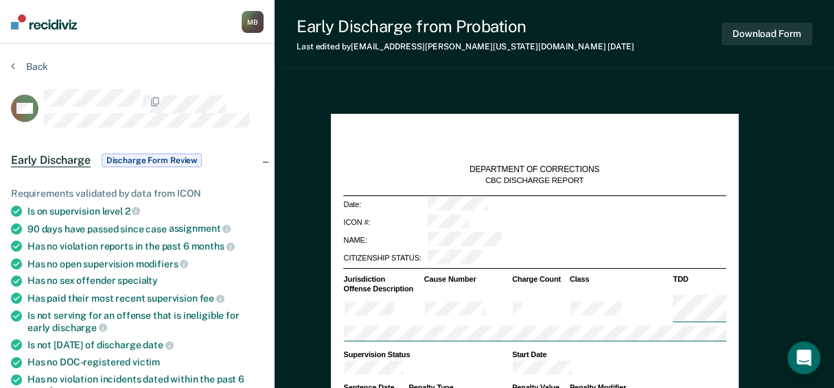 This screenshot has width=834, height=388. I want to click on span: victim, so click(146, 362).